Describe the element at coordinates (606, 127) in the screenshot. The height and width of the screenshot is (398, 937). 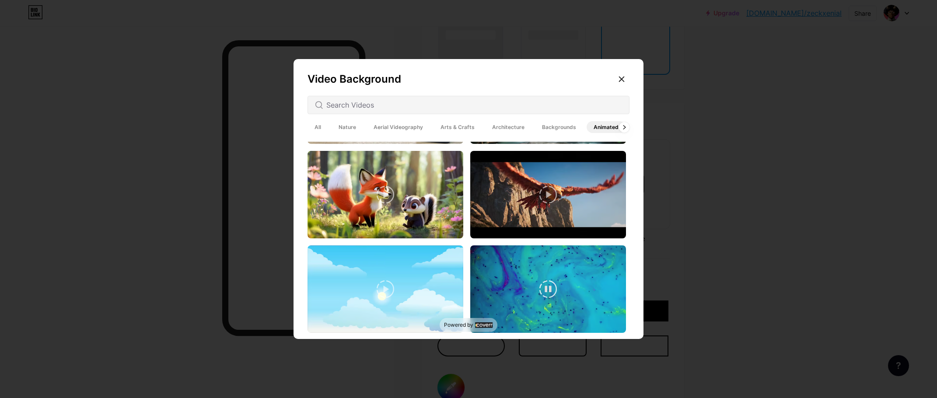
I see `span: Animated` at that location.